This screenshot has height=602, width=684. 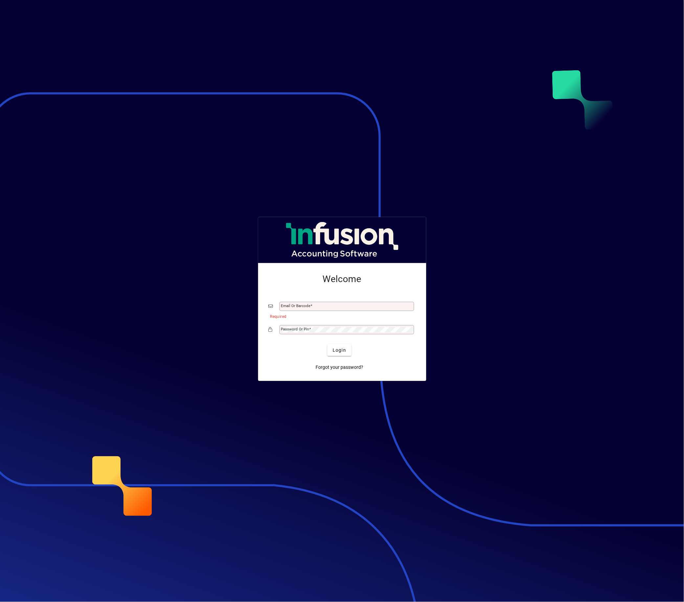 I want to click on mat-label: Password or Pin, so click(x=295, y=329).